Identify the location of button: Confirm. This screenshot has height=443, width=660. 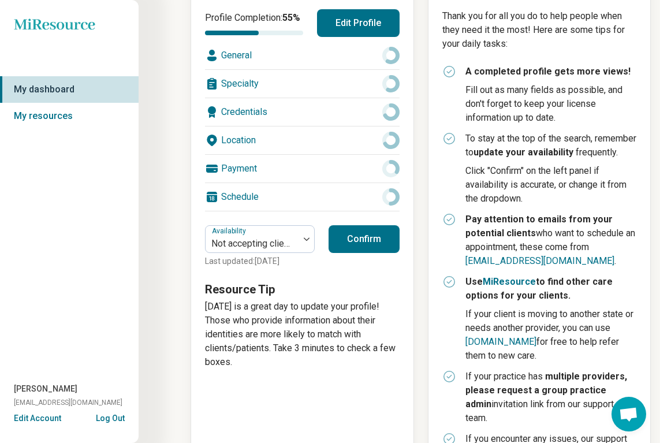
(364, 239).